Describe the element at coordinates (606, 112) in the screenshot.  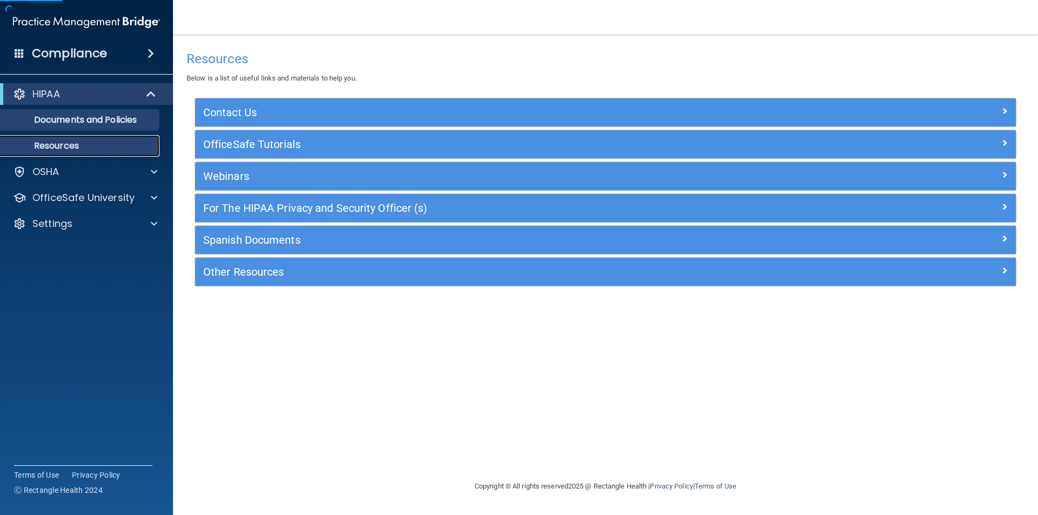
I see `a: Contact Us` at that location.